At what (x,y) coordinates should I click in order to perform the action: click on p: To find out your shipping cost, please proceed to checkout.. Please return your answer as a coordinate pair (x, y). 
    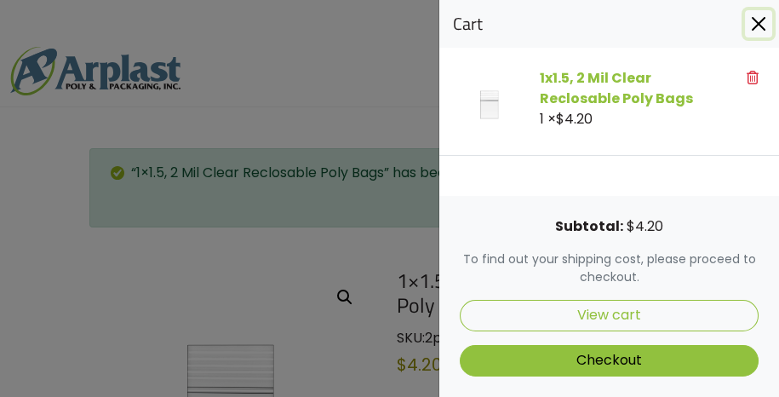
    Looking at the image, I should click on (609, 268).